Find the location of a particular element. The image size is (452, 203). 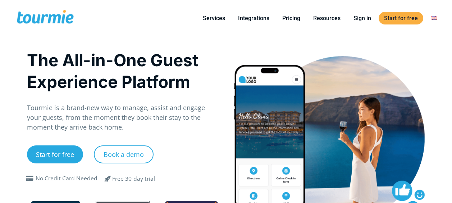

h1: The All-in-One Guest Experience Platform is located at coordinates (123, 71).